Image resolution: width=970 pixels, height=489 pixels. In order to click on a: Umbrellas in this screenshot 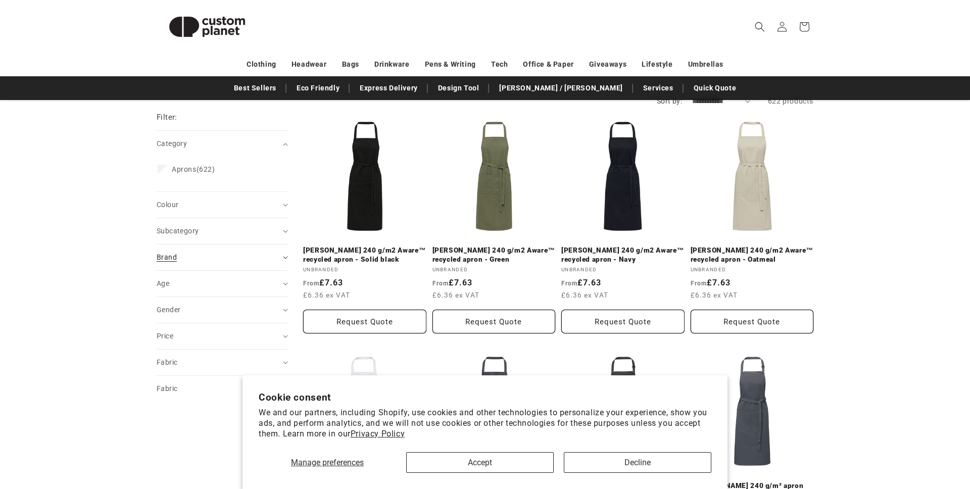, I will do `click(706, 64)`.